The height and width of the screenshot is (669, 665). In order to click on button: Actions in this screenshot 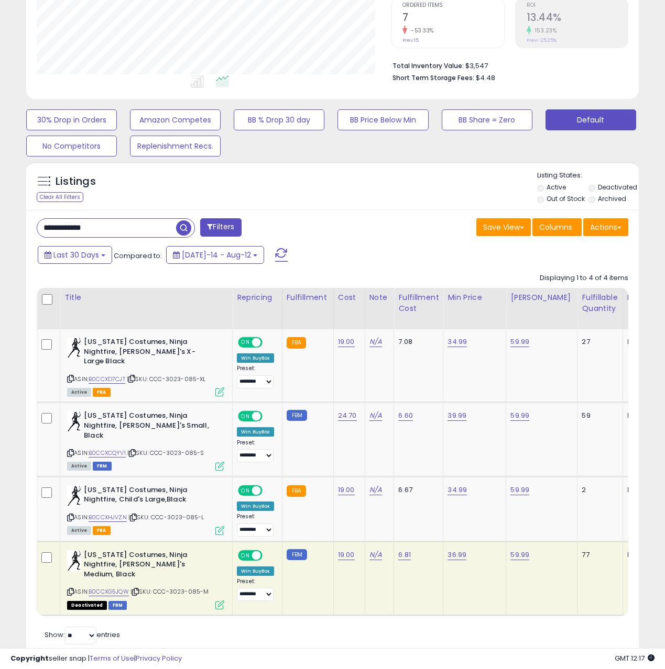, I will do `click(606, 227)`.